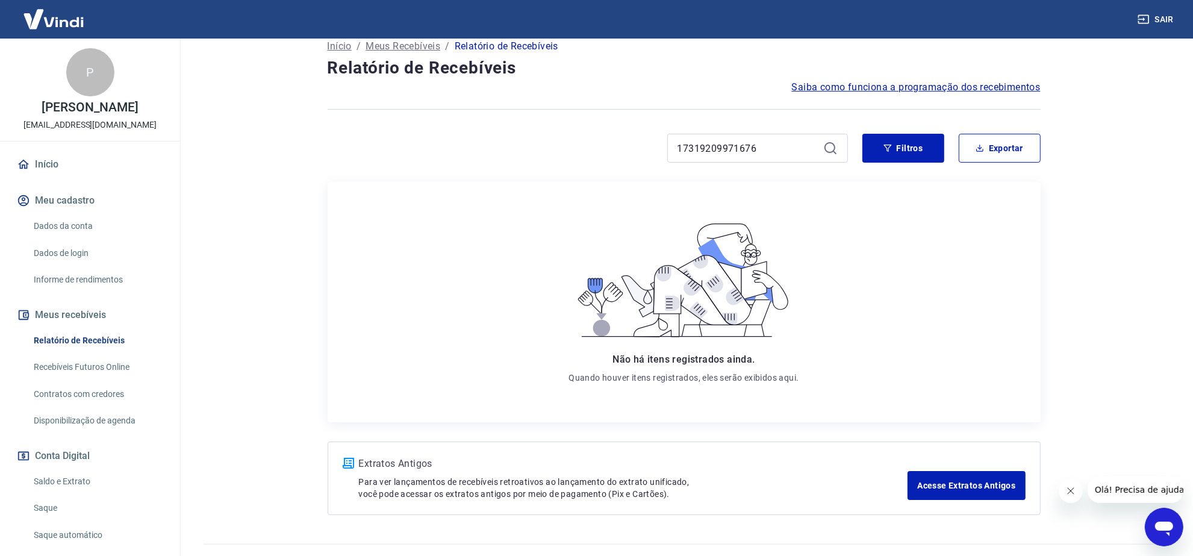 The width and height of the screenshot is (1193, 556). Describe the element at coordinates (966, 485) in the screenshot. I see `a: Acesse Extratos Antigos` at that location.